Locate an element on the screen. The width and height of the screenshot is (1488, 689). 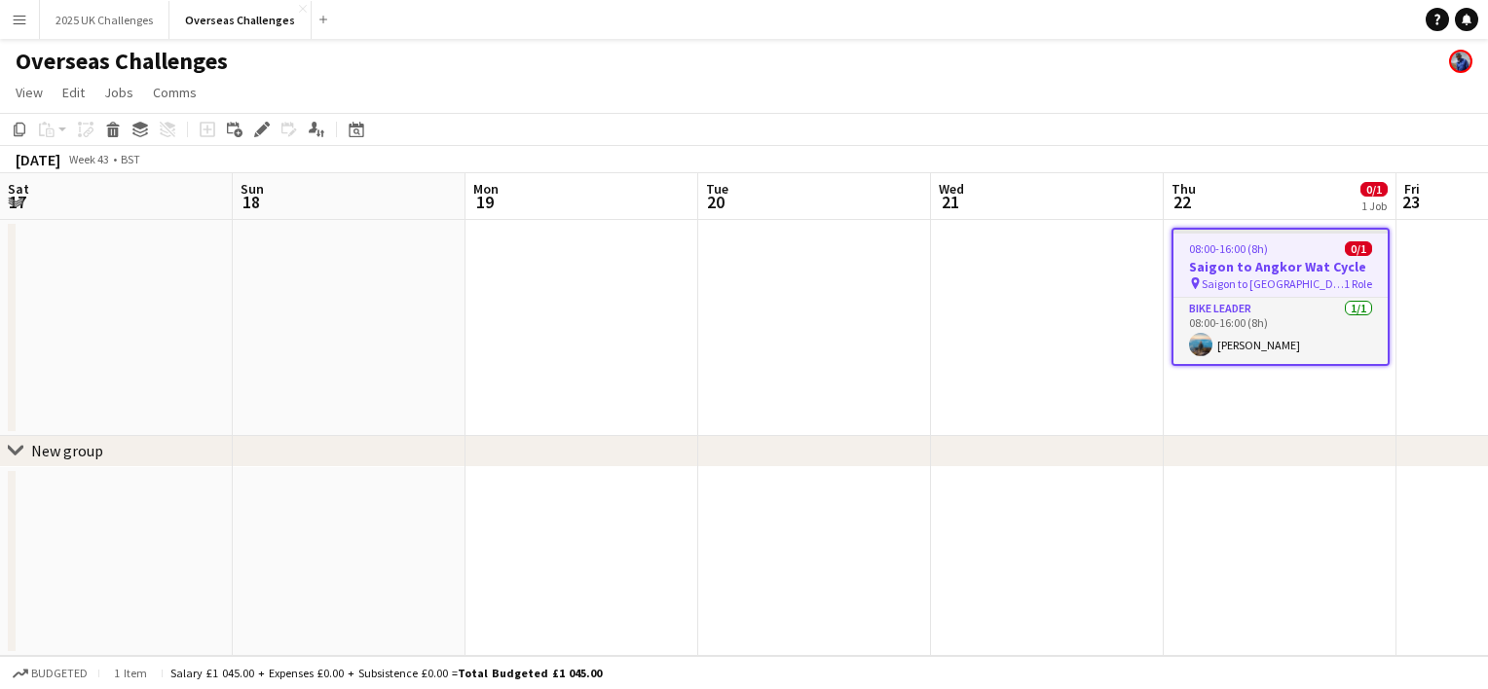
a: Edit is located at coordinates (73, 93).